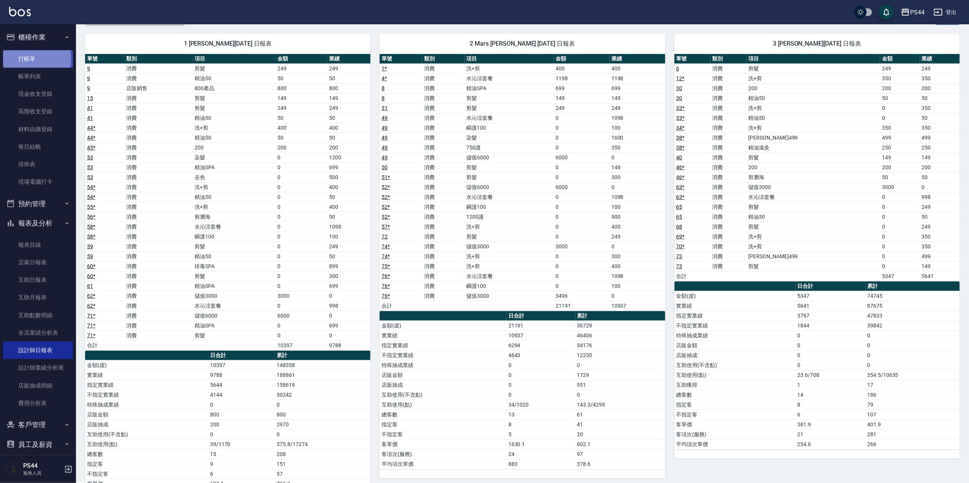  I want to click on td: 800產品, so click(234, 88).